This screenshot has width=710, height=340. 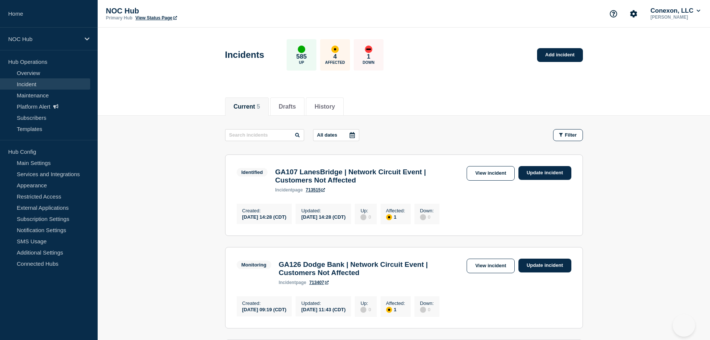 I want to click on div: down, so click(x=369, y=49).